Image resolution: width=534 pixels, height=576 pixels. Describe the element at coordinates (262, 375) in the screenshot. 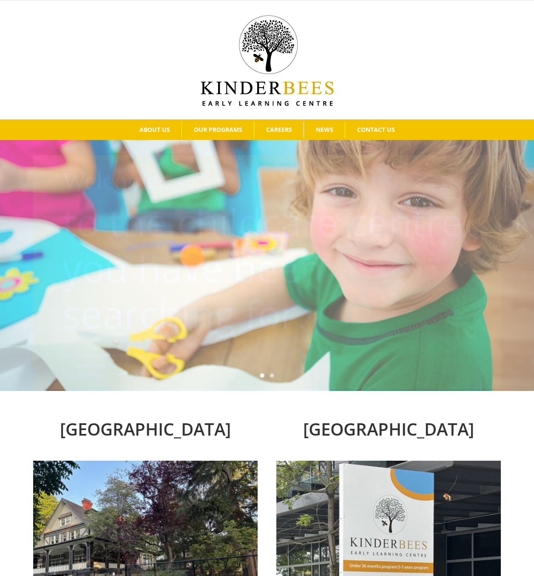

I see `a: 1` at that location.